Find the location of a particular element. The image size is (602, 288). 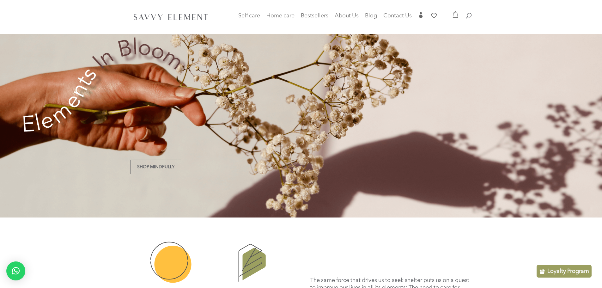

a: Blog is located at coordinates (371, 18).